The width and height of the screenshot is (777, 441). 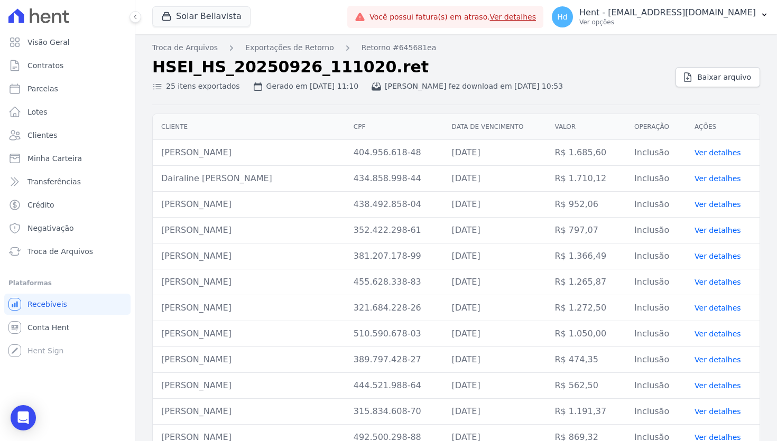 What do you see at coordinates (67, 89) in the screenshot?
I see `a: Parcelas` at bounding box center [67, 89].